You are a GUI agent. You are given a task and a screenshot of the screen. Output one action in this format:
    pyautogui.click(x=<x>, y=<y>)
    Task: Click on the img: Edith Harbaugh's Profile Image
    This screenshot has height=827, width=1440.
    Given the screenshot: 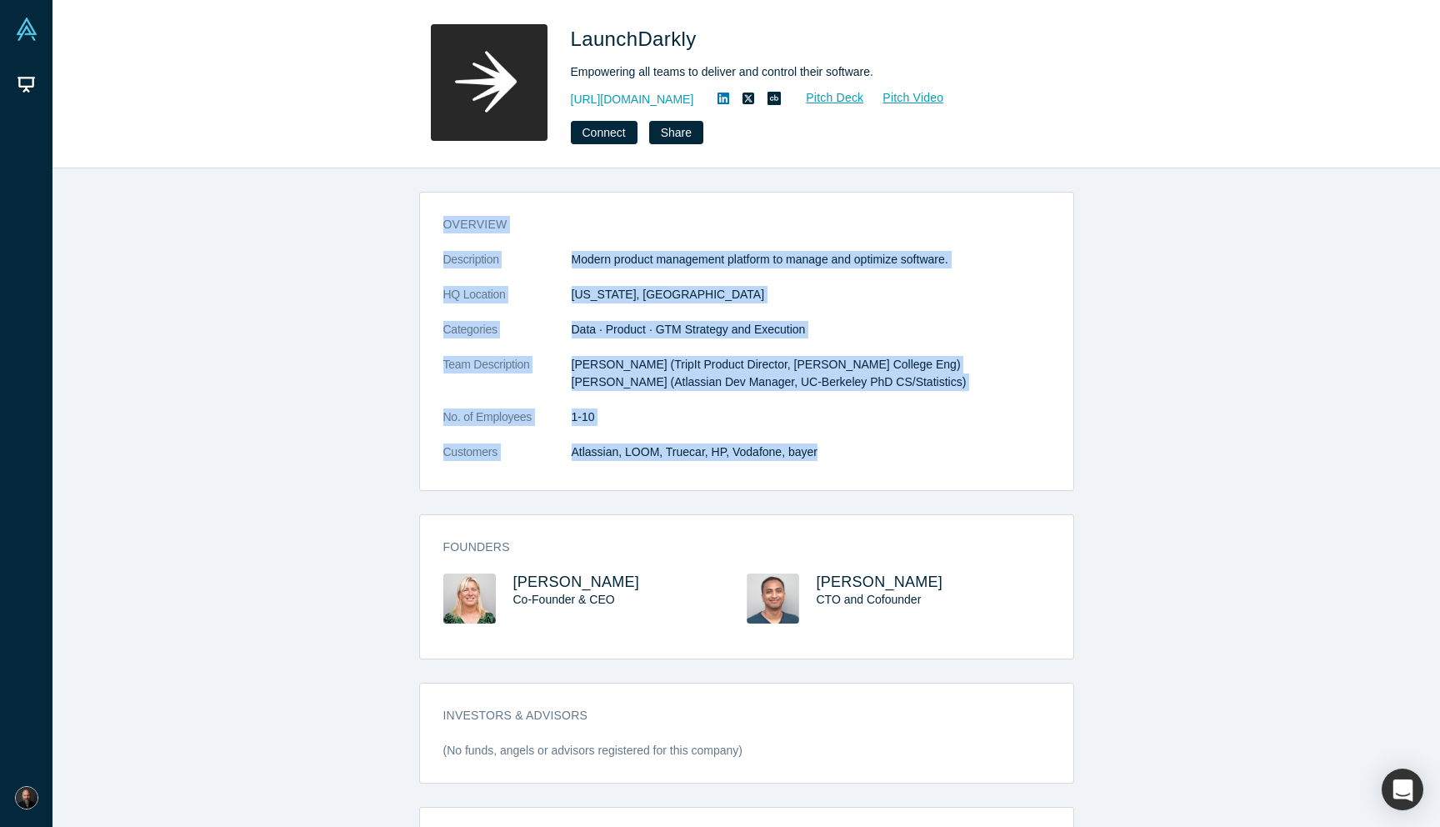 What is the action you would take?
    pyautogui.click(x=469, y=598)
    